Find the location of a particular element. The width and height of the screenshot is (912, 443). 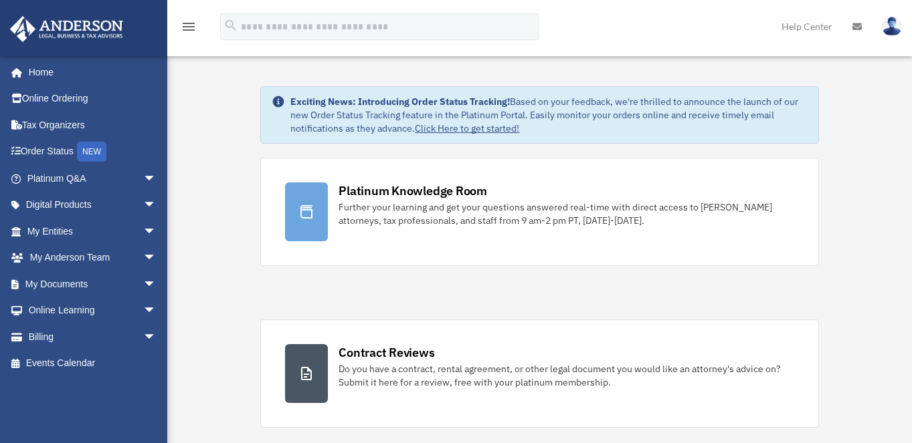

a: Online Learningarrow_drop_down is located at coordinates (93, 311).